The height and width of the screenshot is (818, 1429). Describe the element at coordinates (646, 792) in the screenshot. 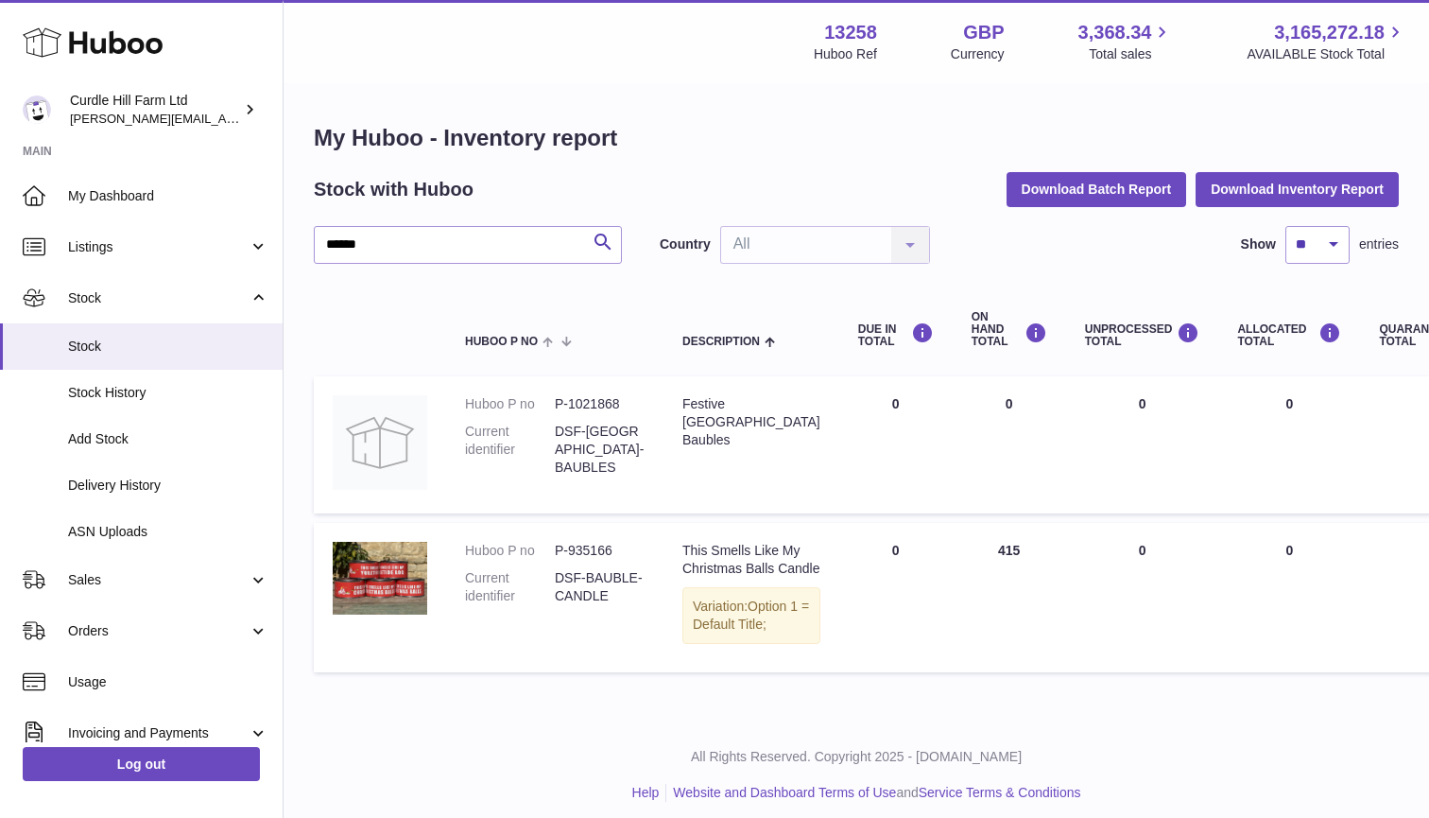

I see `a: Help` at that location.